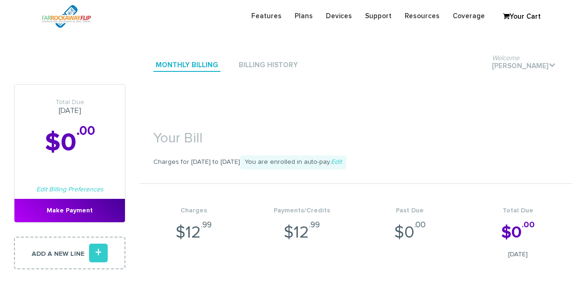 This screenshot has height=281, width=586. What do you see at coordinates (339, 16) in the screenshot?
I see `a: Devices` at bounding box center [339, 16].